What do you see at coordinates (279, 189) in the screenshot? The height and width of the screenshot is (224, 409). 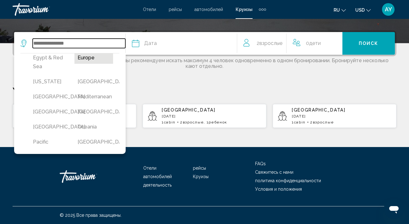 I see `span: Условия и положения` at bounding box center [279, 189].